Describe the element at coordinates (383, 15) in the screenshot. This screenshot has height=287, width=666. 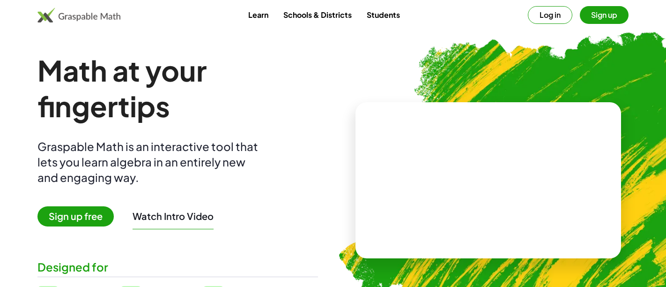
I see `a: Students` at that location.